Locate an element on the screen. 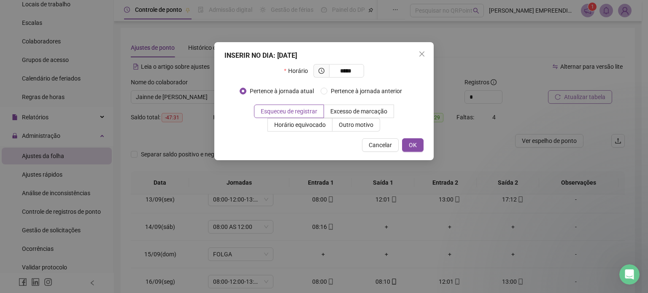  span: Excesso de marcação is located at coordinates (359, 111).